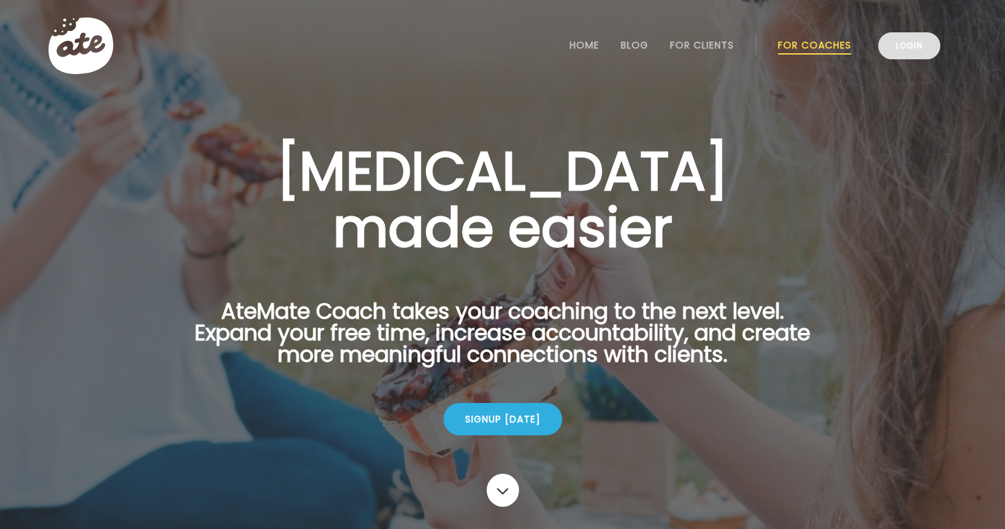  Describe the element at coordinates (701, 45) in the screenshot. I see `a: For Clients` at that location.